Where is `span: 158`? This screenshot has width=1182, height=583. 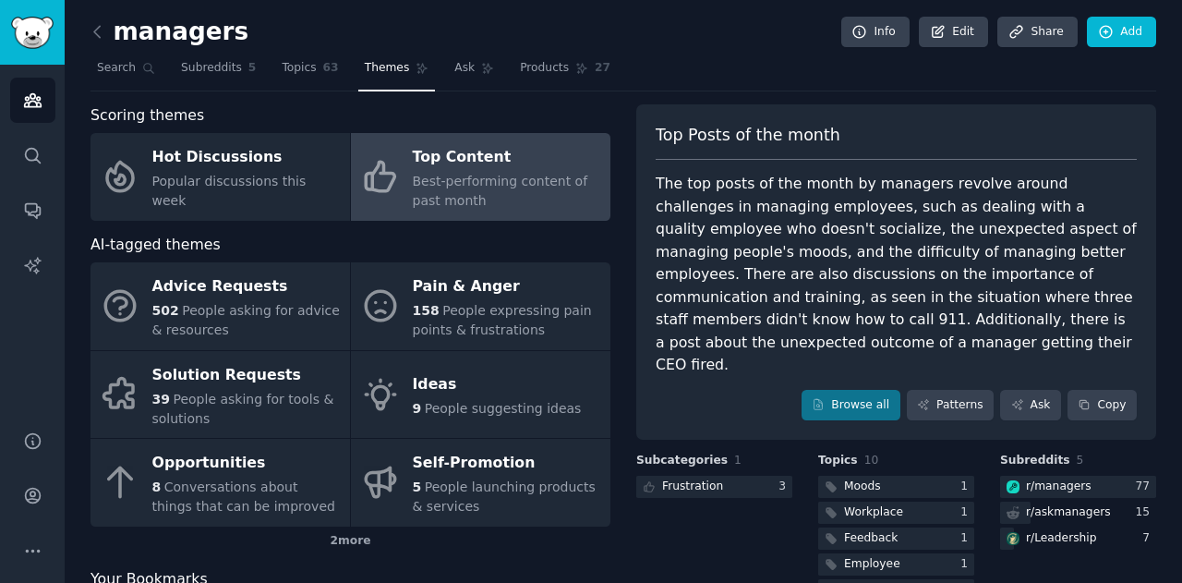 span: 158 is located at coordinates (426, 310).